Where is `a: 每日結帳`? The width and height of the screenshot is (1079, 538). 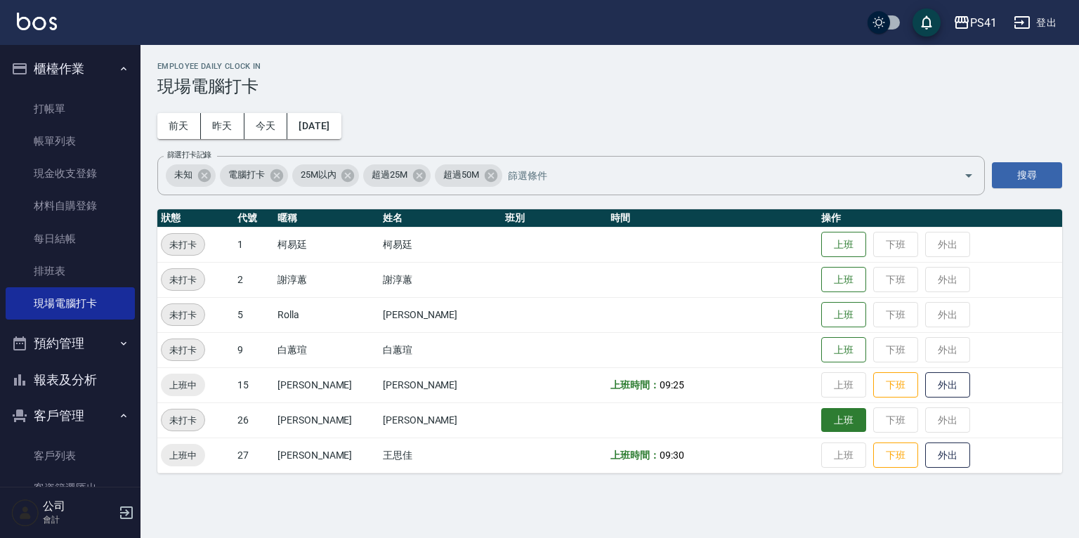 a: 每日結帳 is located at coordinates (70, 239).